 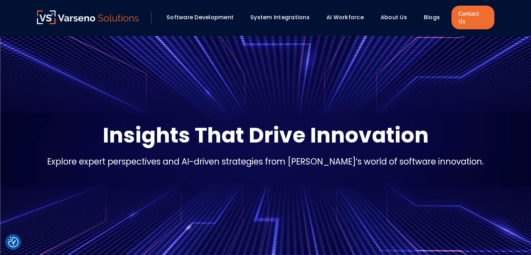 What do you see at coordinates (266, 135) in the screenshot?
I see `p: Insights That Drive Innovation` at bounding box center [266, 135].